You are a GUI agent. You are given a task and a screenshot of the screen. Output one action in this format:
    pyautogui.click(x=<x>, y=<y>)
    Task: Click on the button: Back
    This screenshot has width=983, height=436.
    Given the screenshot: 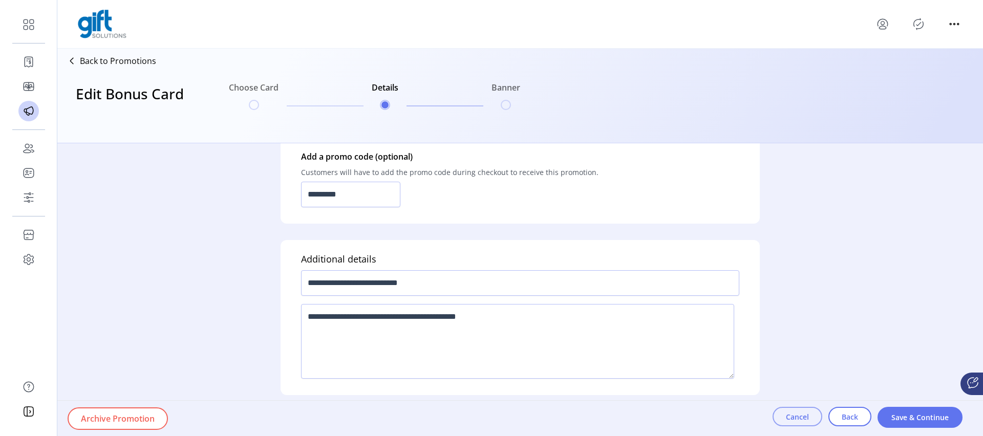 What is the action you would take?
    pyautogui.click(x=850, y=417)
    